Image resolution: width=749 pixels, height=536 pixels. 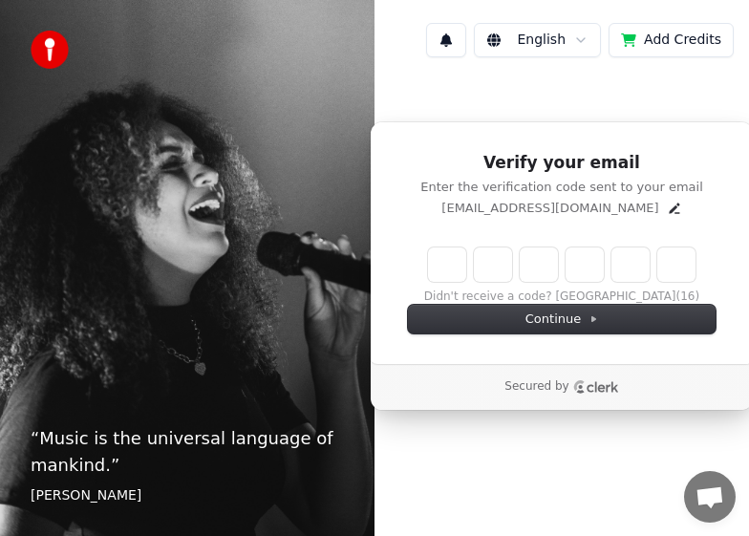 I want to click on p: Secured by, so click(x=536, y=387).